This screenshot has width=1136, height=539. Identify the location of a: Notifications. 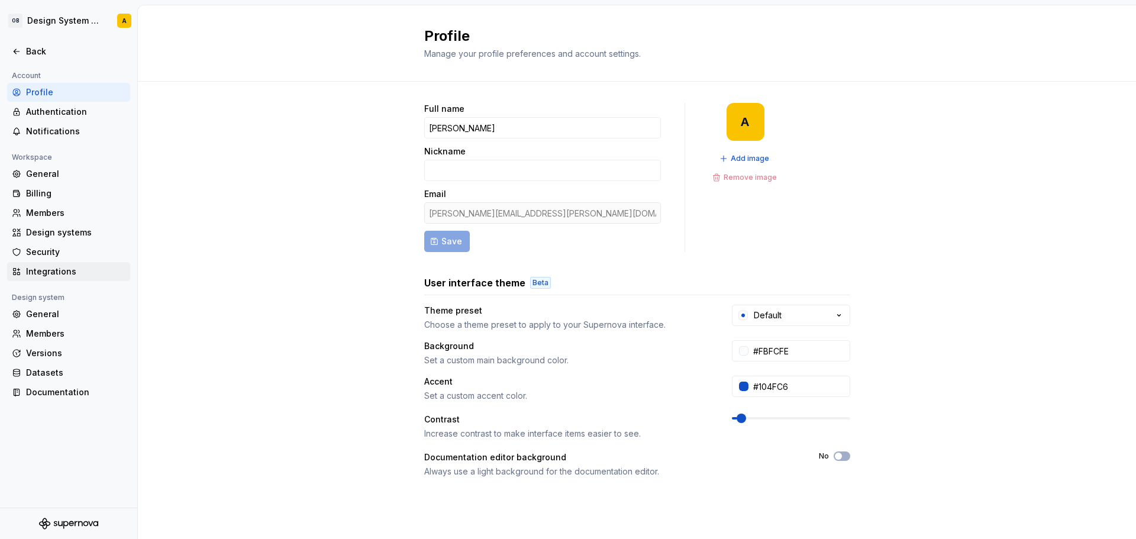
(69, 131).